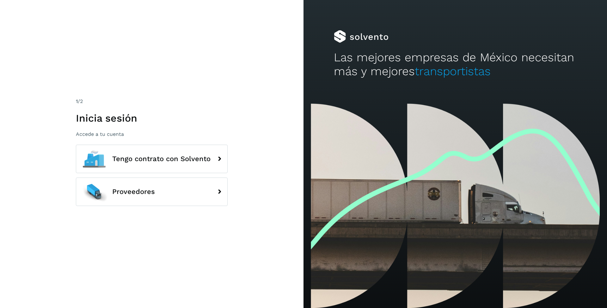 The width and height of the screenshot is (607, 308). What do you see at coordinates (134, 192) in the screenshot?
I see `span: Proveedores` at bounding box center [134, 192].